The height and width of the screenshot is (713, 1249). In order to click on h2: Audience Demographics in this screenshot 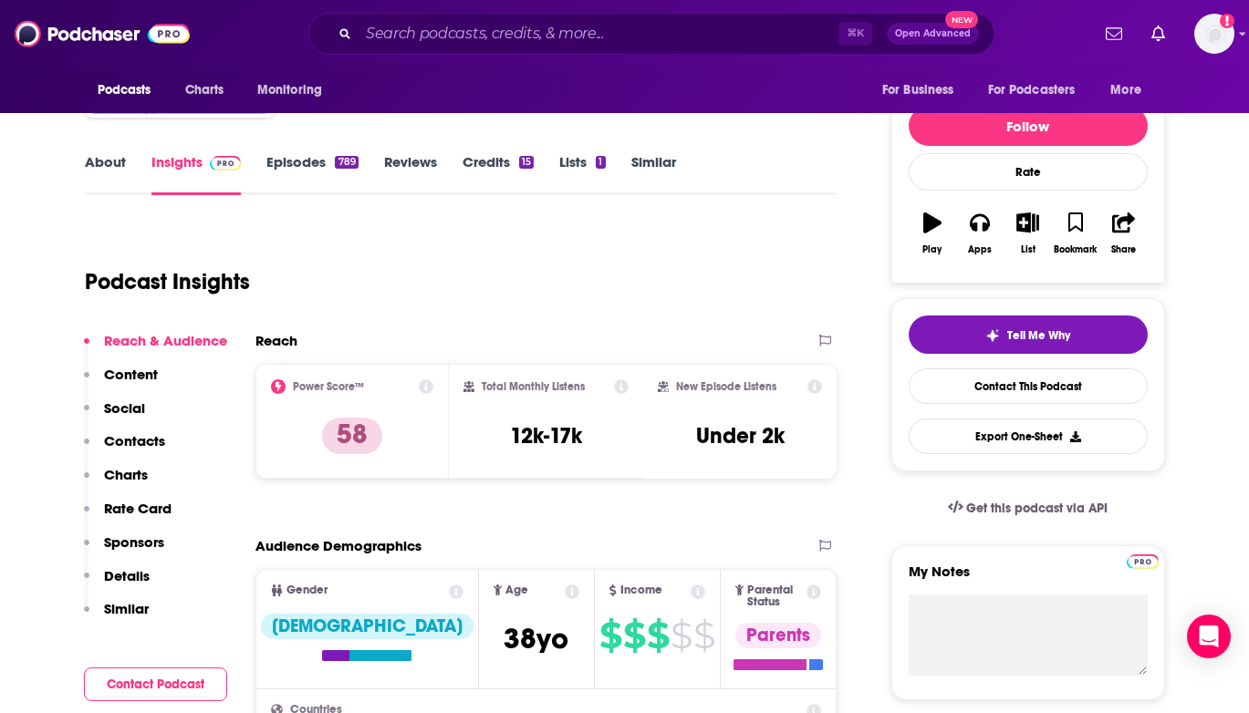, I will do `click(338, 546)`.